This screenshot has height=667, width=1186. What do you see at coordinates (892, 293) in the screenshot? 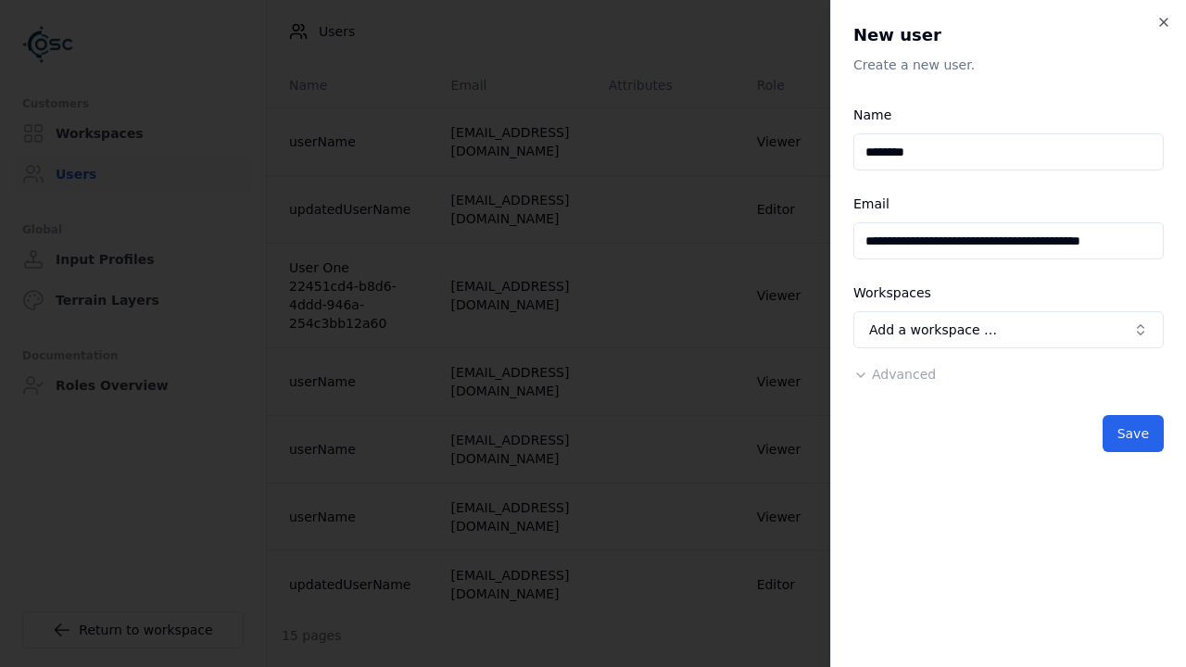
I see `label: Workspaces` at bounding box center [892, 293].